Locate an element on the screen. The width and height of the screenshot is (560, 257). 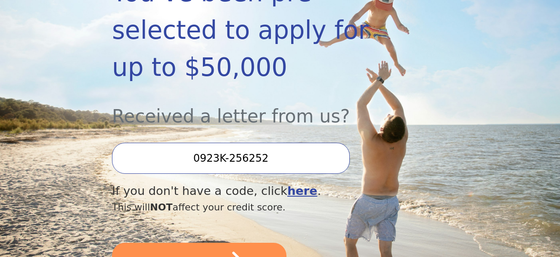
span: NOT is located at coordinates (161, 207).